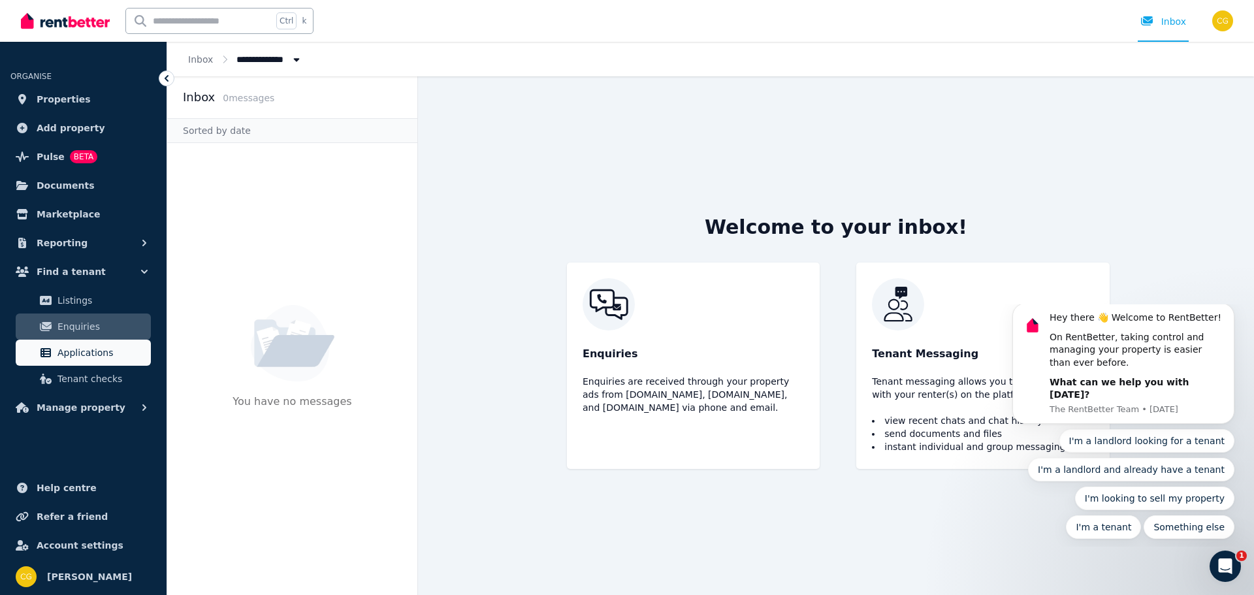 The height and width of the screenshot is (595, 1254). Describe the element at coordinates (83, 214) in the screenshot. I see `a: Marketplace` at that location.